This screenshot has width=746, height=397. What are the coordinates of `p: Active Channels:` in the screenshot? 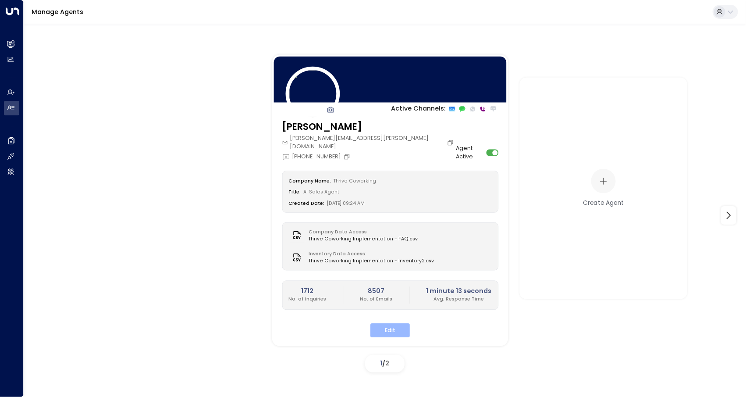 It's located at (418, 109).